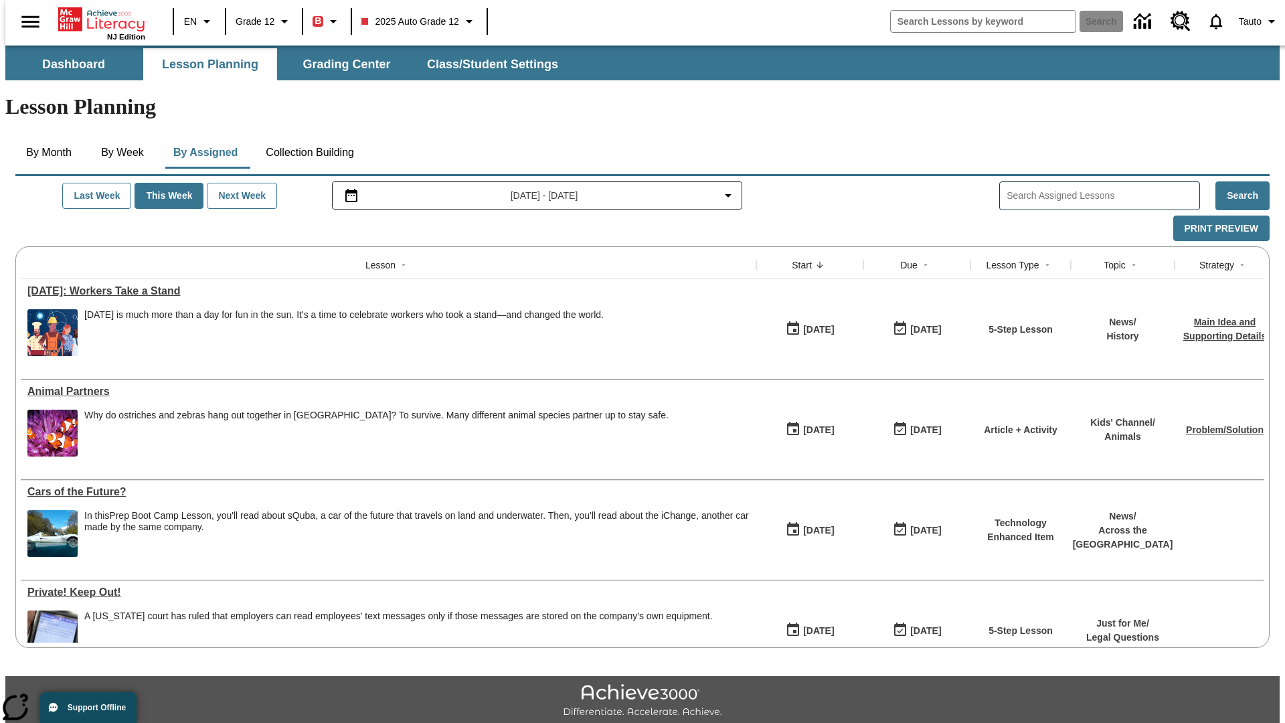 This screenshot has height=723, width=1285. Describe the element at coordinates (417, 534) in the screenshot. I see `span: In this Prep Boot Camp Lesson, you'll read about sQuba, a car of the future that travels on land ...` at that location.